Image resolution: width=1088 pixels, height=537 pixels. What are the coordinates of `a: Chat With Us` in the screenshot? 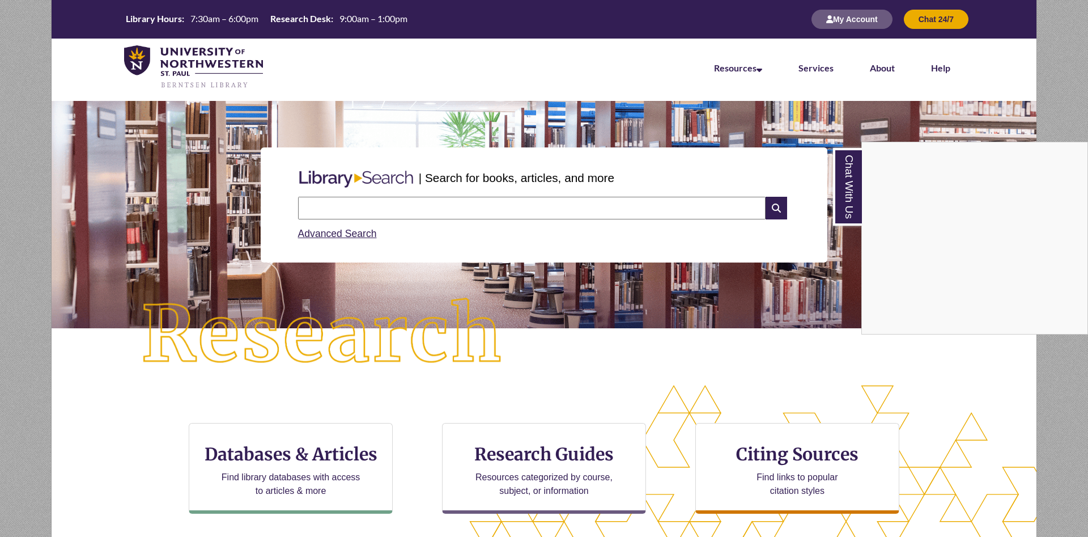 It's located at (847, 186).